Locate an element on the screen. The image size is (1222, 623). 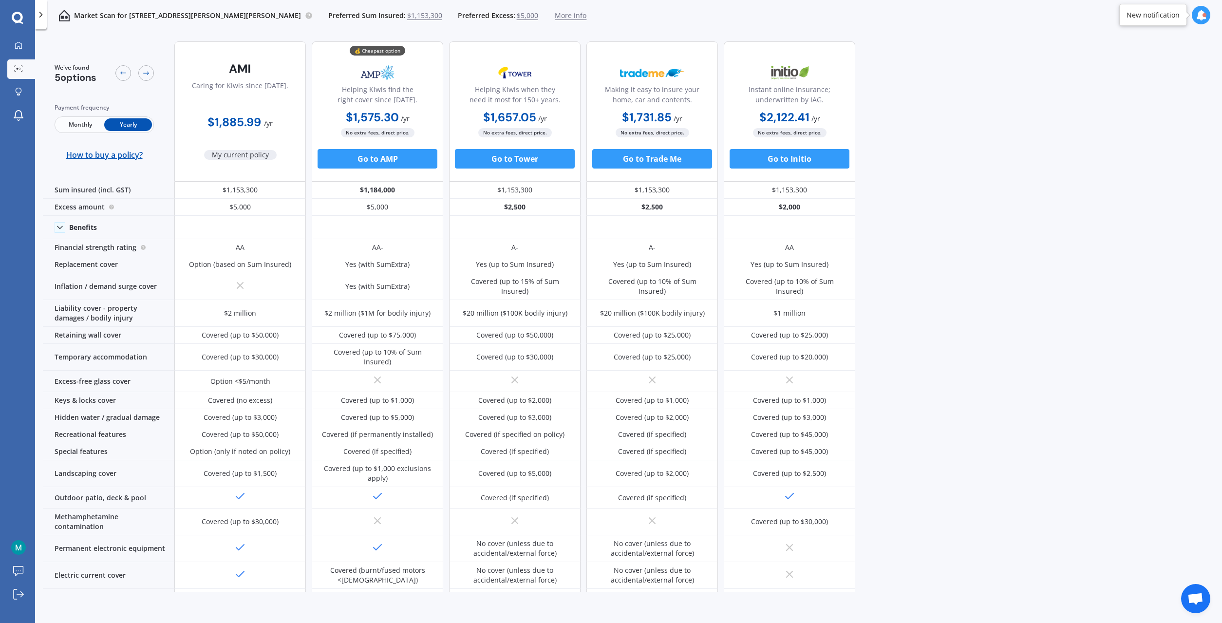
div: Covered (up to $1,000 exclusions apply) is located at coordinates (377, 473).